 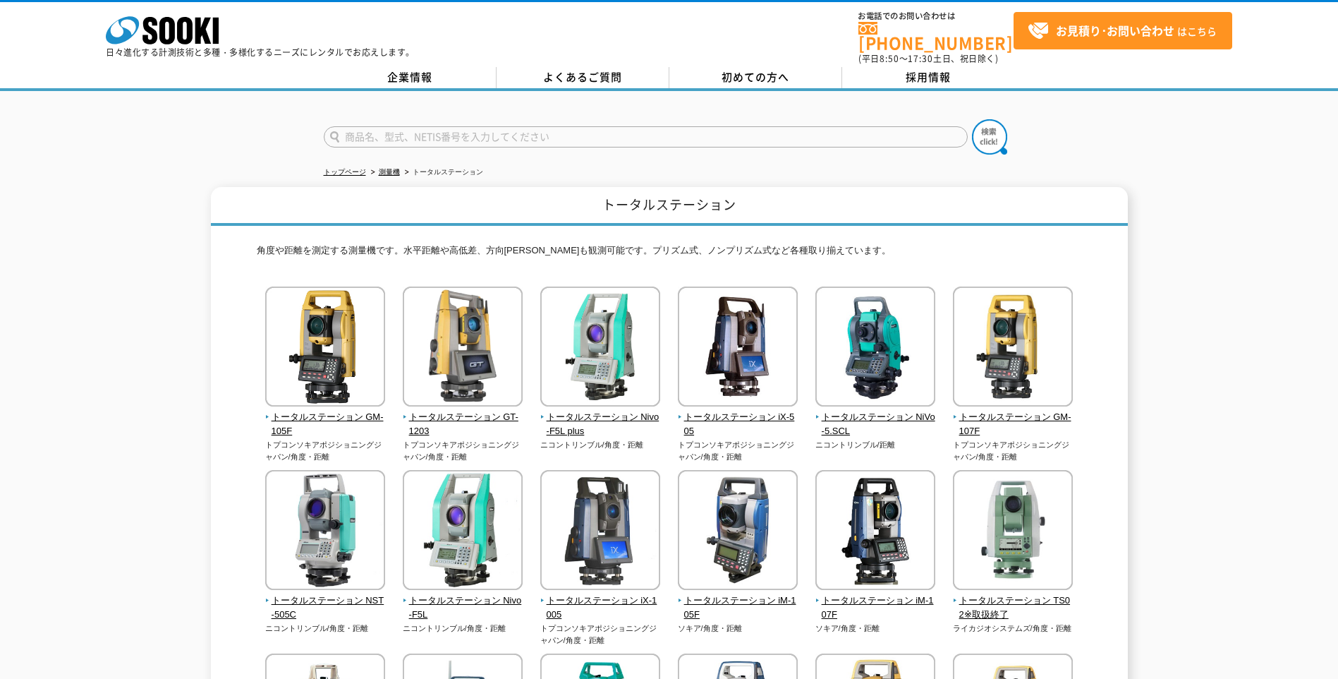 What do you see at coordinates (756, 78) in the screenshot?
I see `a: 初めての方へ` at bounding box center [756, 78].